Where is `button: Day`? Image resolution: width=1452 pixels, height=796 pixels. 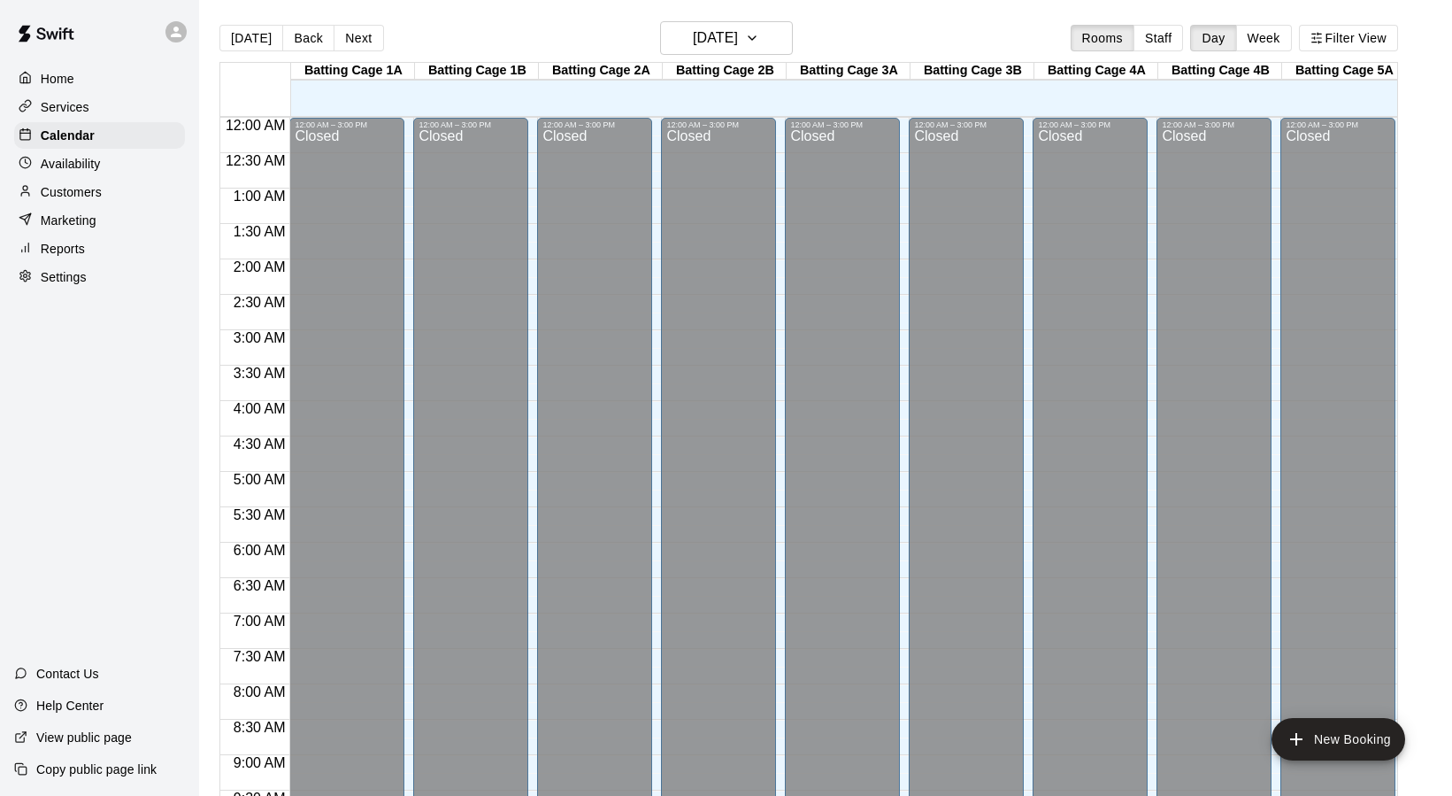
button: Day is located at coordinates (1213, 38).